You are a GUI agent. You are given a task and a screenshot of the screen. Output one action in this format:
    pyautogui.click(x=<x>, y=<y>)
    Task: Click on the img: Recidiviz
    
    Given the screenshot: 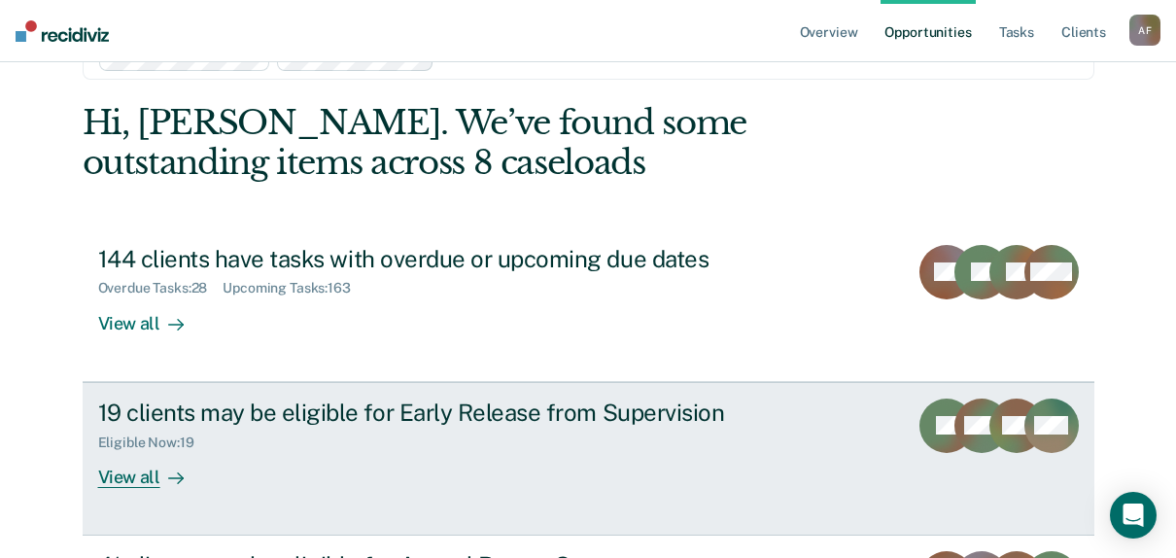 What is the action you would take?
    pyautogui.click(x=62, y=31)
    